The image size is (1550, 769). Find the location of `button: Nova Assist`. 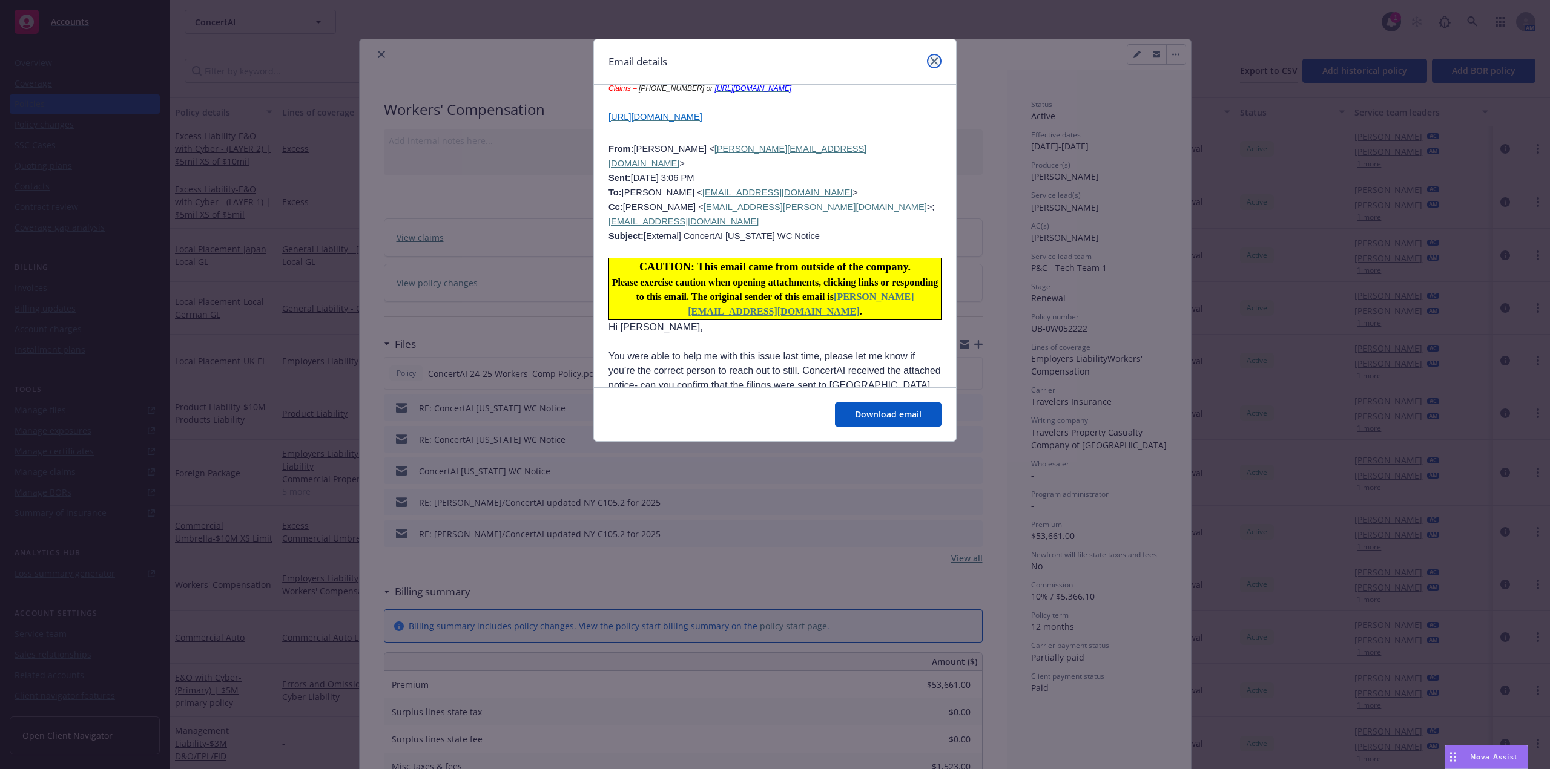

button: Nova Assist is located at coordinates (1486, 757).